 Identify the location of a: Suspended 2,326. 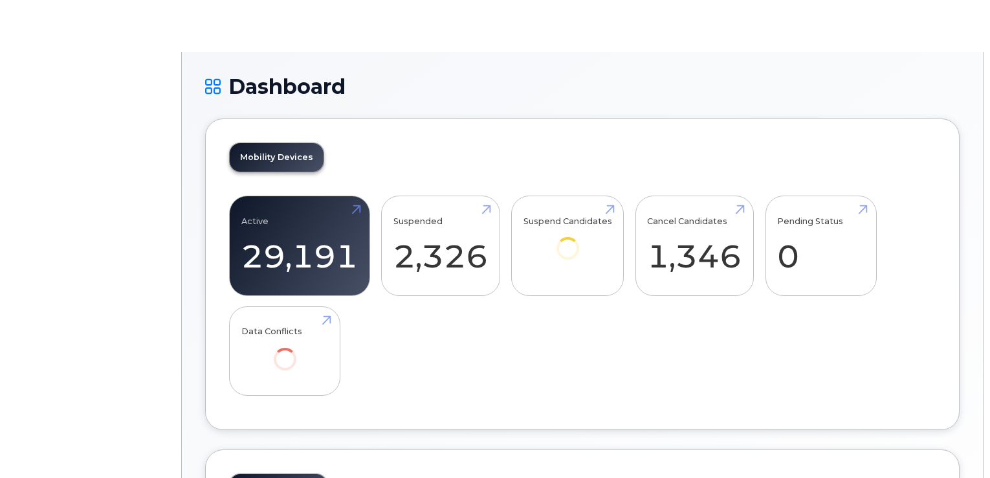
(441, 246).